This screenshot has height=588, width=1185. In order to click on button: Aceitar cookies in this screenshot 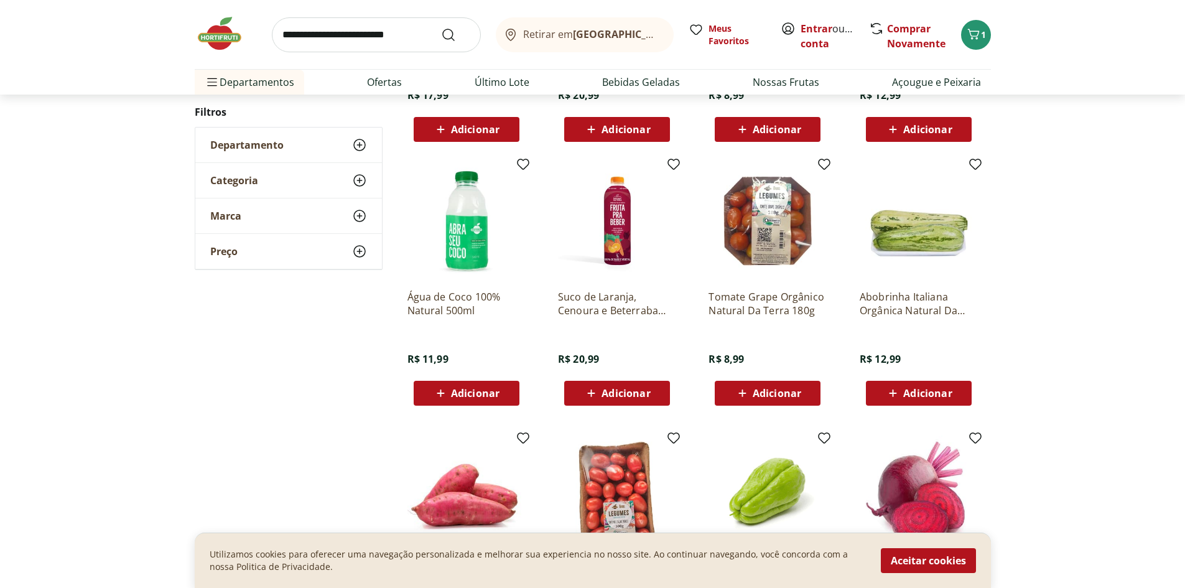, I will do `click(928, 560)`.